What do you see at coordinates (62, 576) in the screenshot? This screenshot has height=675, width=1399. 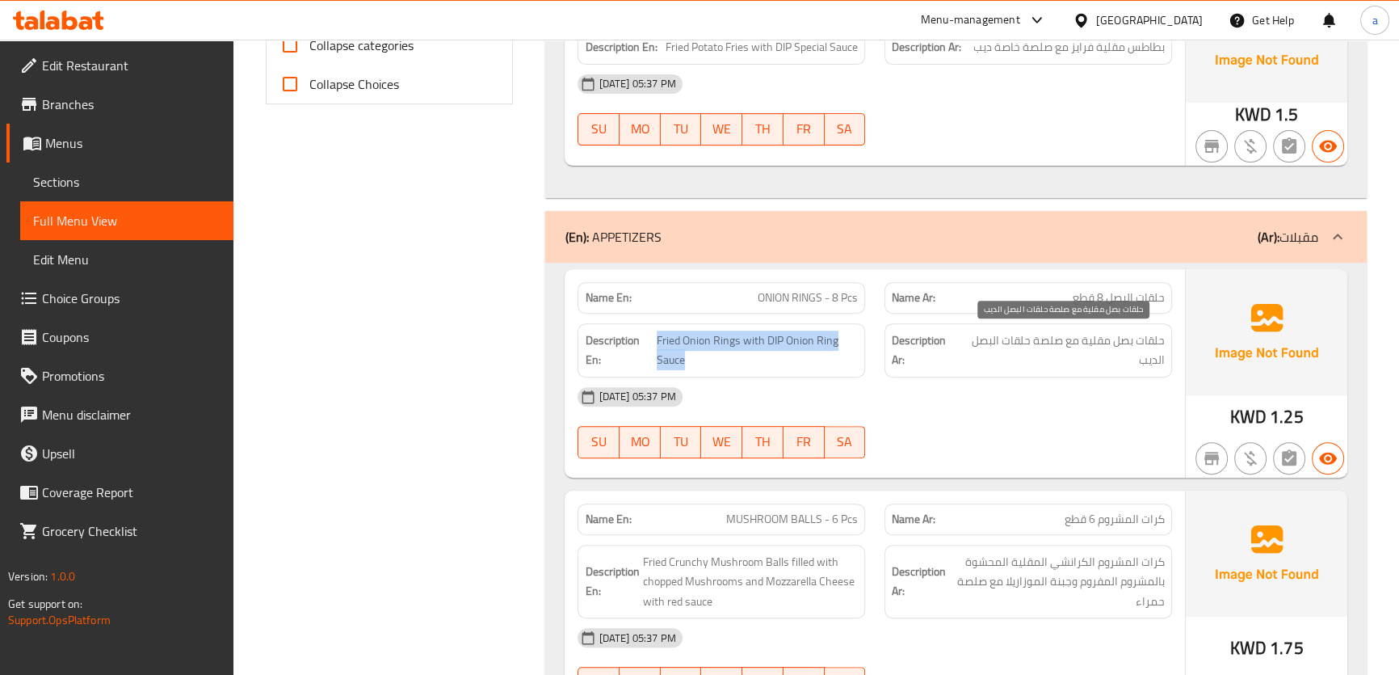 I see `span: 1.0.0` at bounding box center [62, 576].